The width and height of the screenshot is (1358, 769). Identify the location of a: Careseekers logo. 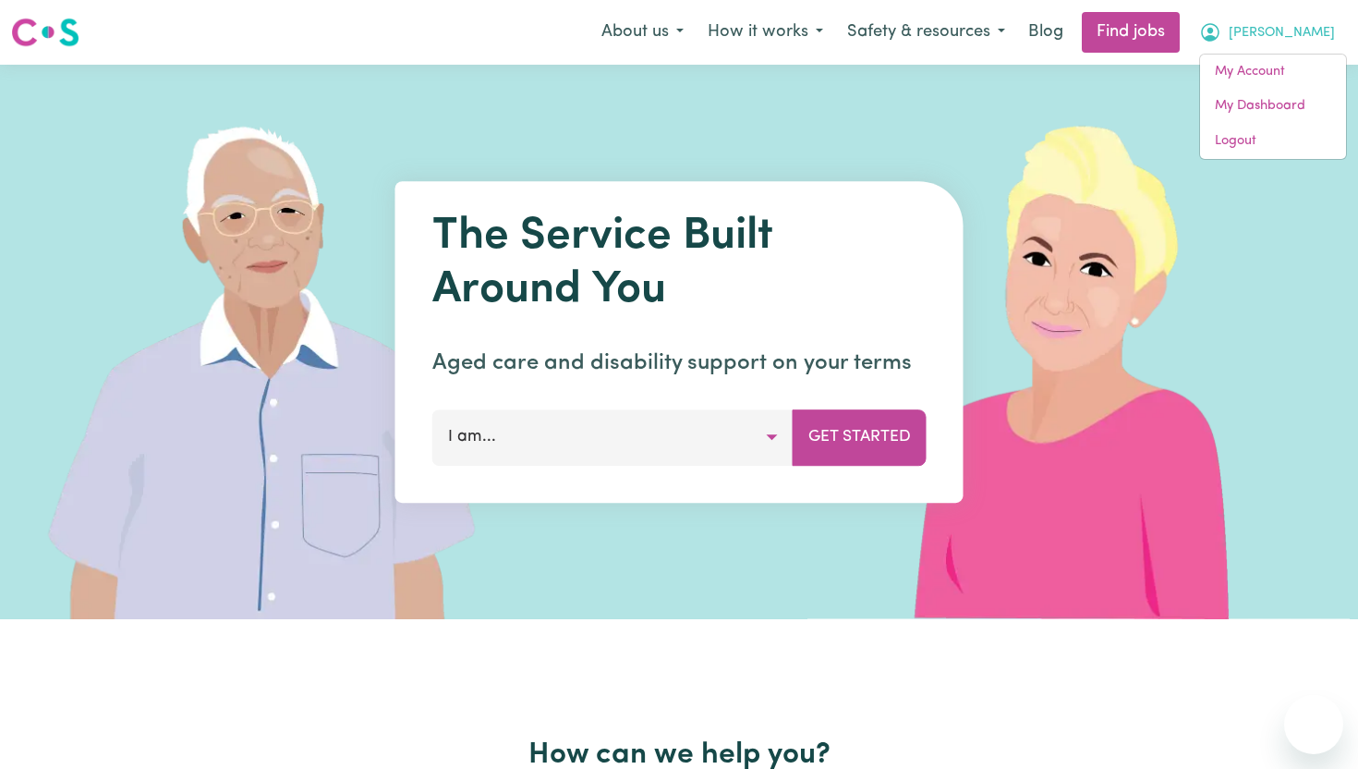
(45, 32).